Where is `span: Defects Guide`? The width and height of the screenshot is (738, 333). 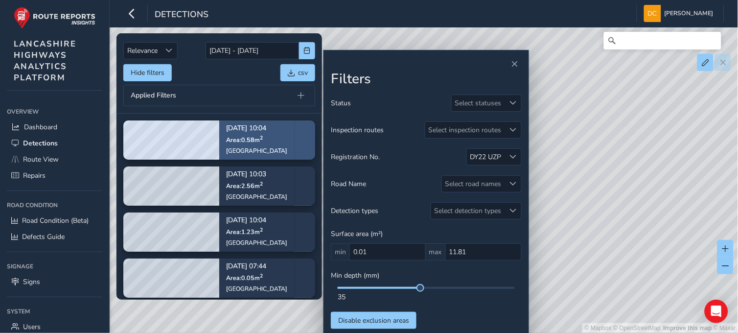 span: Defects Guide is located at coordinates (43, 236).